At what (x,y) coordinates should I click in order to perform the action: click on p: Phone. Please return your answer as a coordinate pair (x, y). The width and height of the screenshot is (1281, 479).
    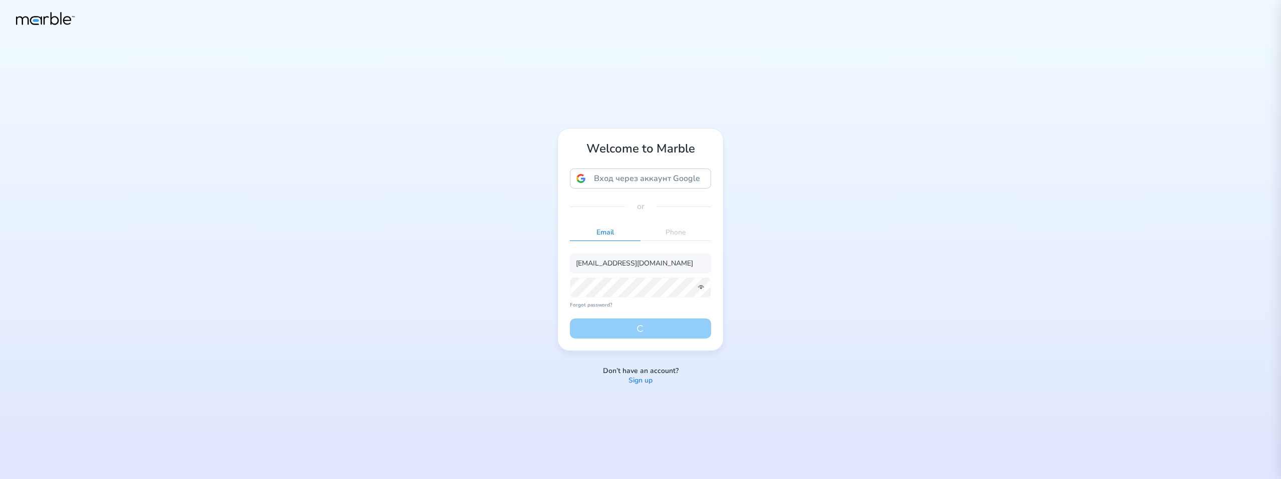
    Looking at the image, I should click on (676, 233).